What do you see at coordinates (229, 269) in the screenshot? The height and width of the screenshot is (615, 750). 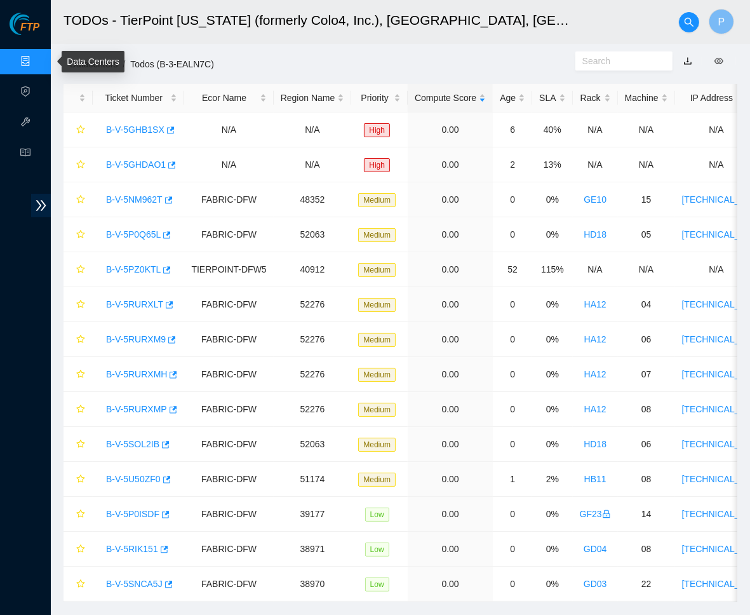 I see `td: TIERPOINT-DFW5` at bounding box center [229, 269].